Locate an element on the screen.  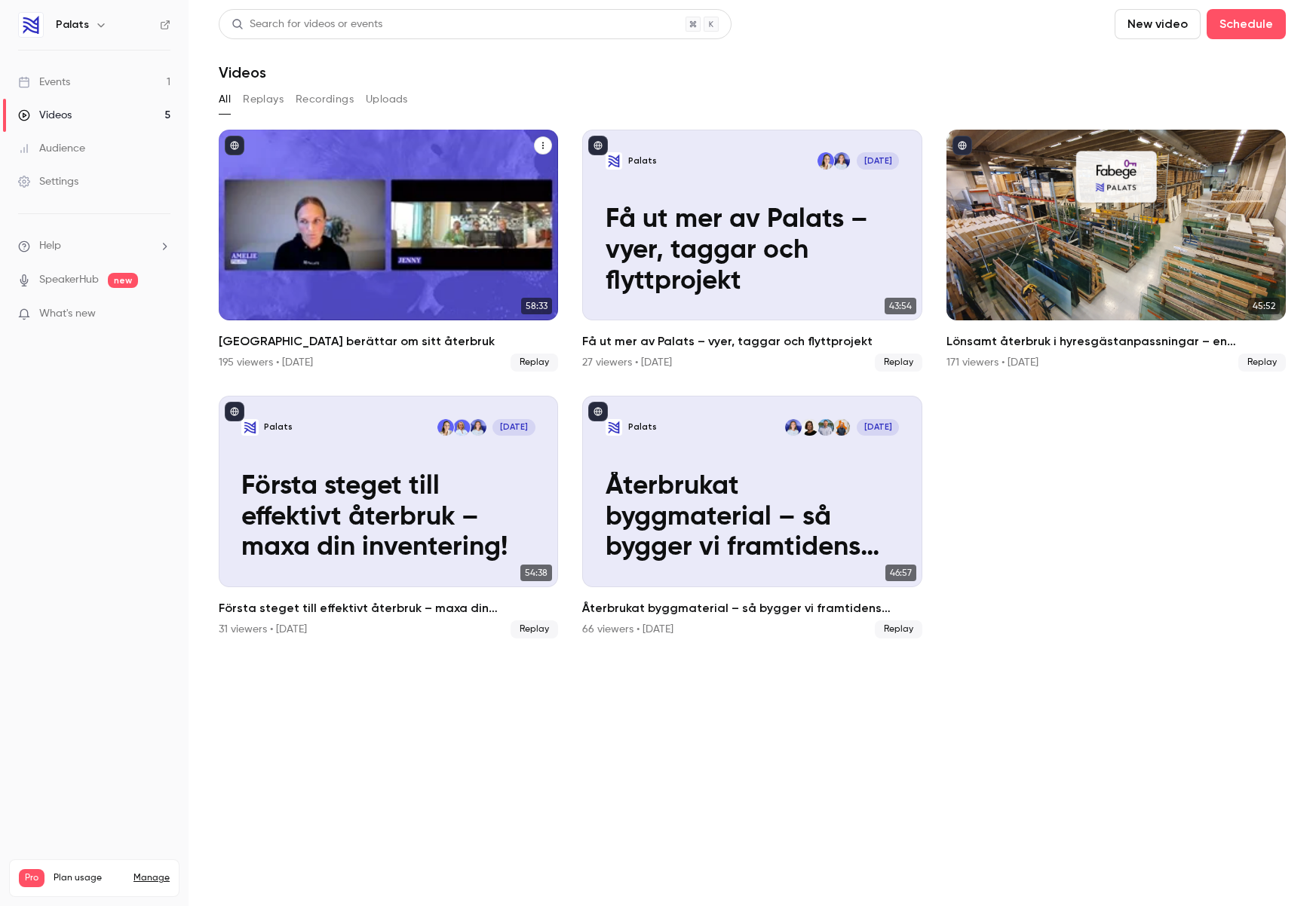
li: Karlstads kommun berättar om sitt återbruk is located at coordinates (388, 251).